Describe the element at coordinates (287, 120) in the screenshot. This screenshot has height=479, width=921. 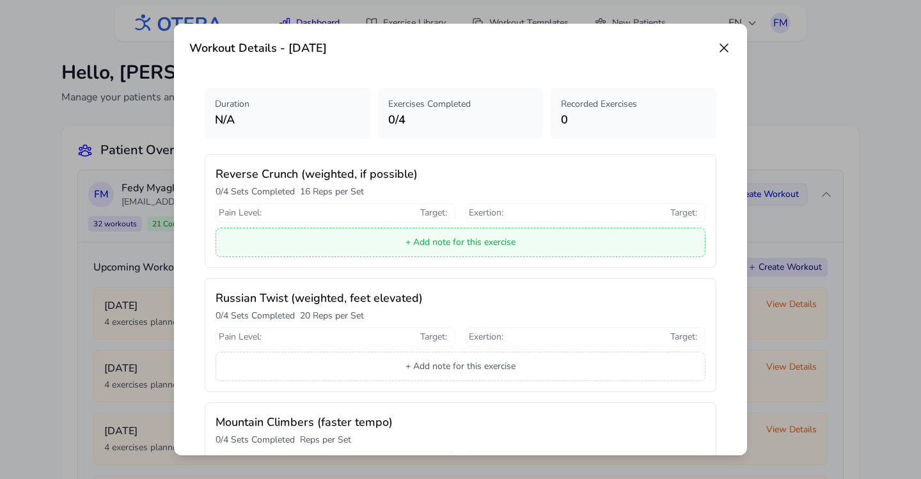
I see `p: N/A` at that location.